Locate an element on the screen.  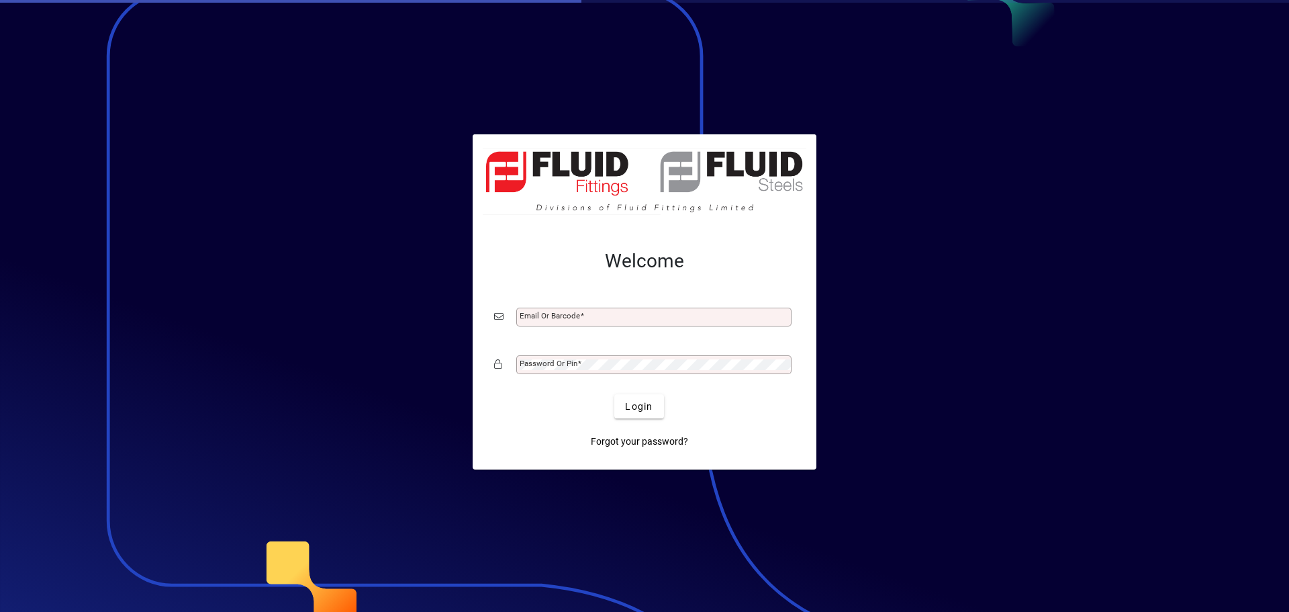
mat-label: Email or Barcode is located at coordinates (550, 316).